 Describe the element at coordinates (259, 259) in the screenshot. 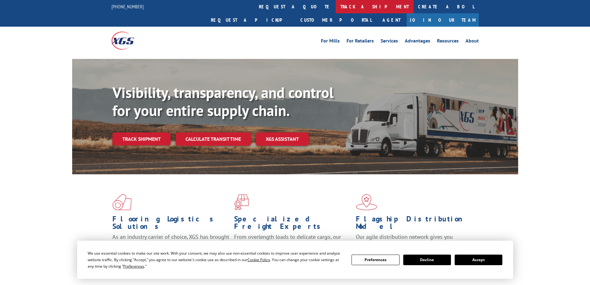

I see `span: Cookie Policy` at that location.